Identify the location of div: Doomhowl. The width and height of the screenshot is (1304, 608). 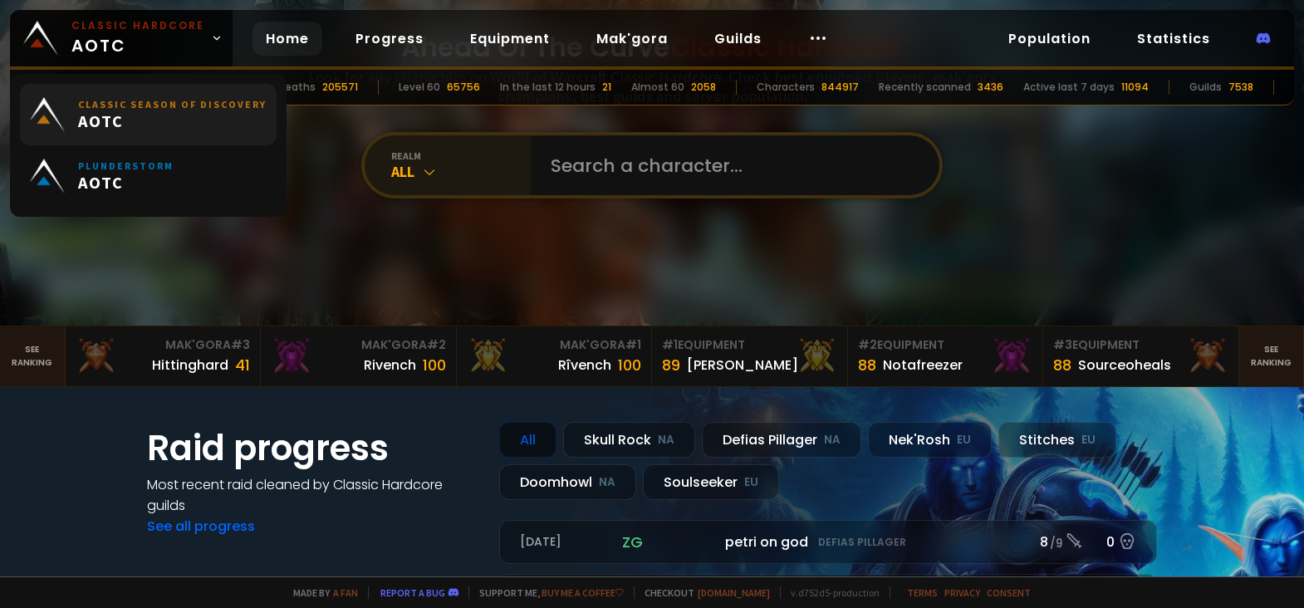
(567, 482).